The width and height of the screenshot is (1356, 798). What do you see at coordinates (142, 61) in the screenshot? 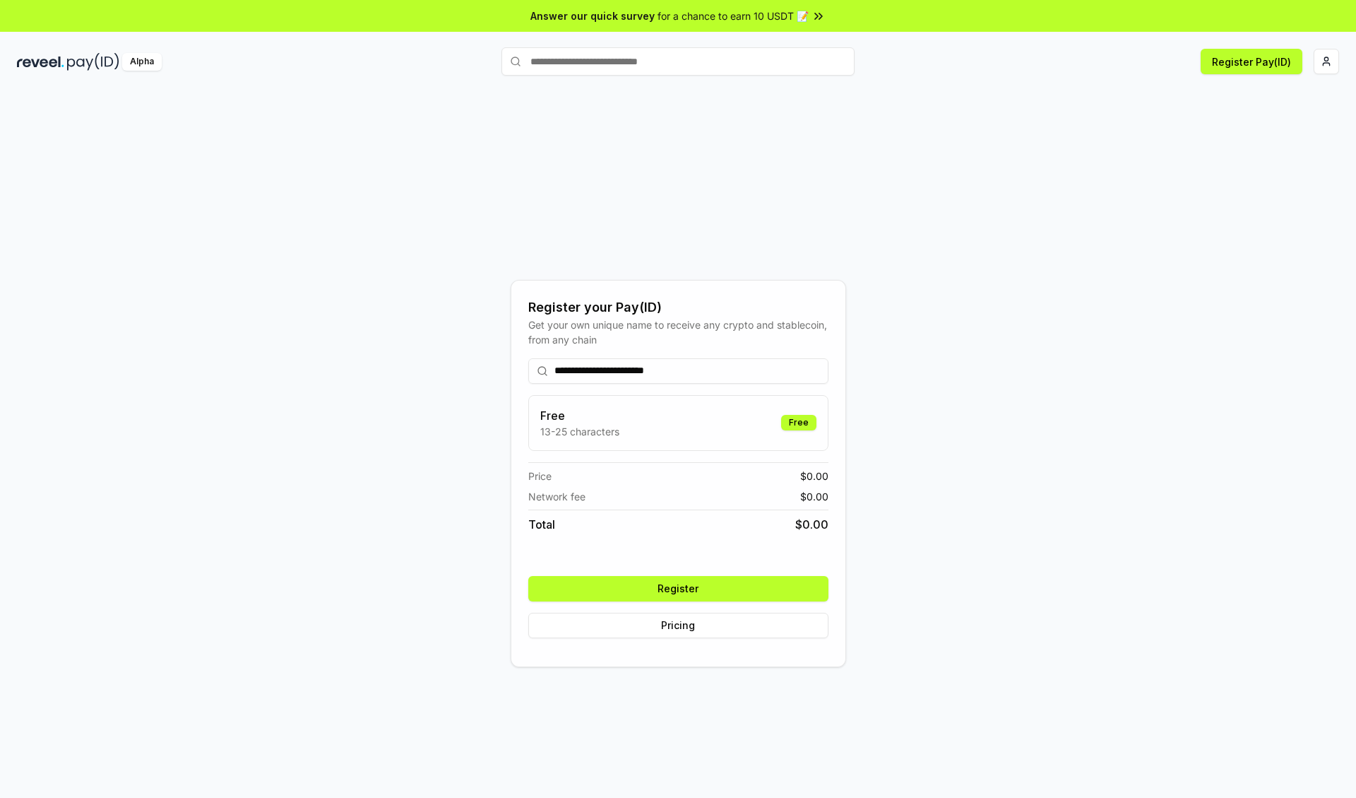
I see `div: Alpha` at bounding box center [142, 61].